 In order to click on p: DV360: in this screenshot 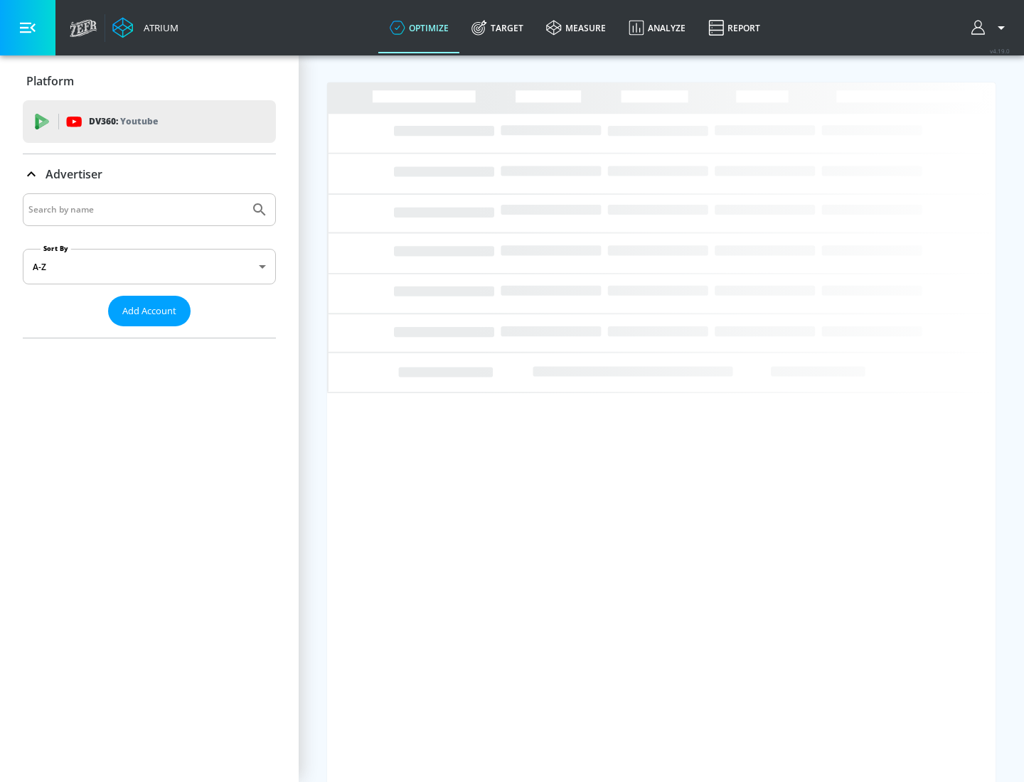, I will do `click(123, 122)`.